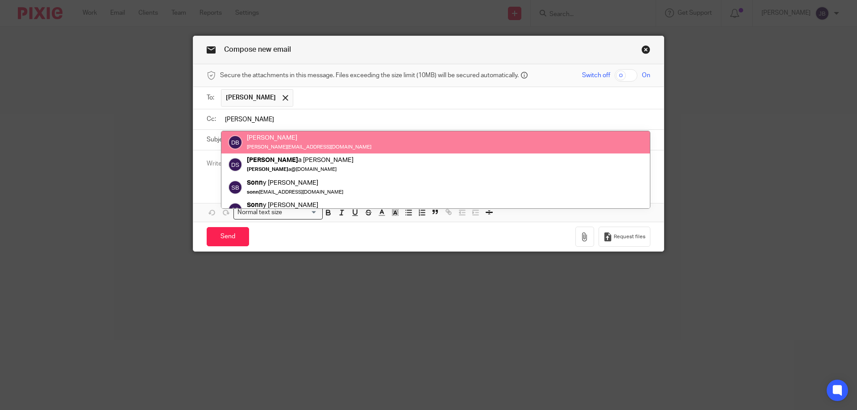 The height and width of the screenshot is (410, 857). What do you see at coordinates (596, 75) in the screenshot?
I see `span: Switch off` at bounding box center [596, 75].